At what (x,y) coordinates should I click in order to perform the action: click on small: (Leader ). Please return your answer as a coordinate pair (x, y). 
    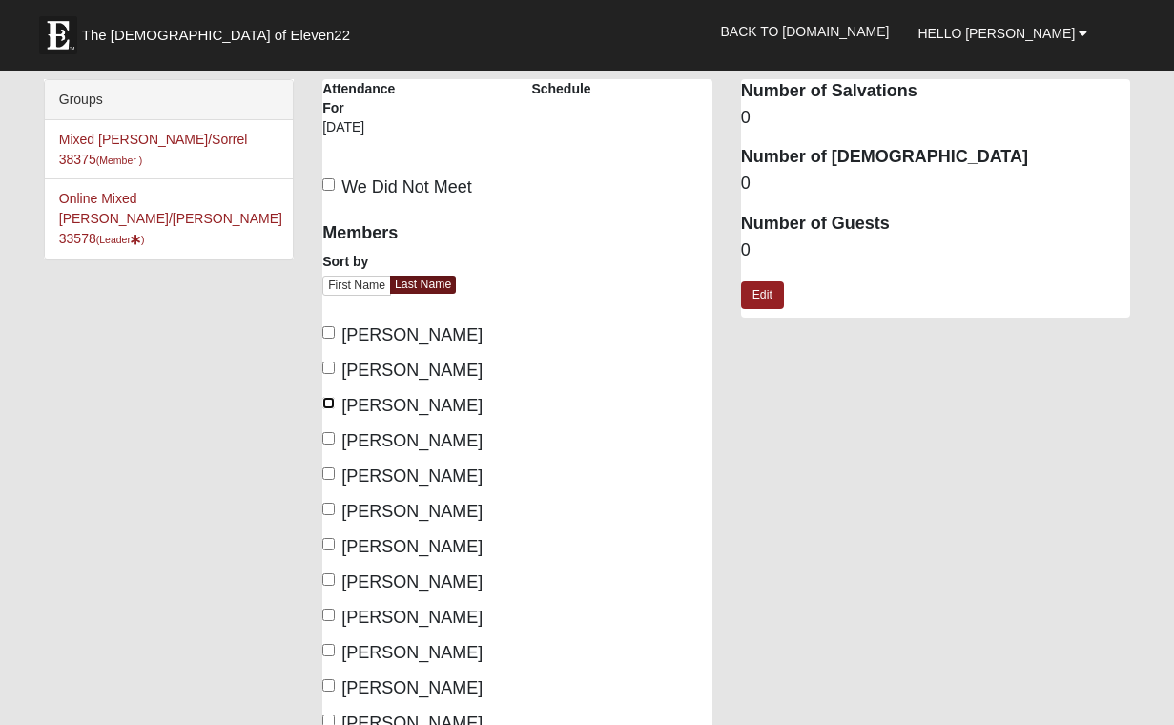
    Looking at the image, I should click on (120, 239).